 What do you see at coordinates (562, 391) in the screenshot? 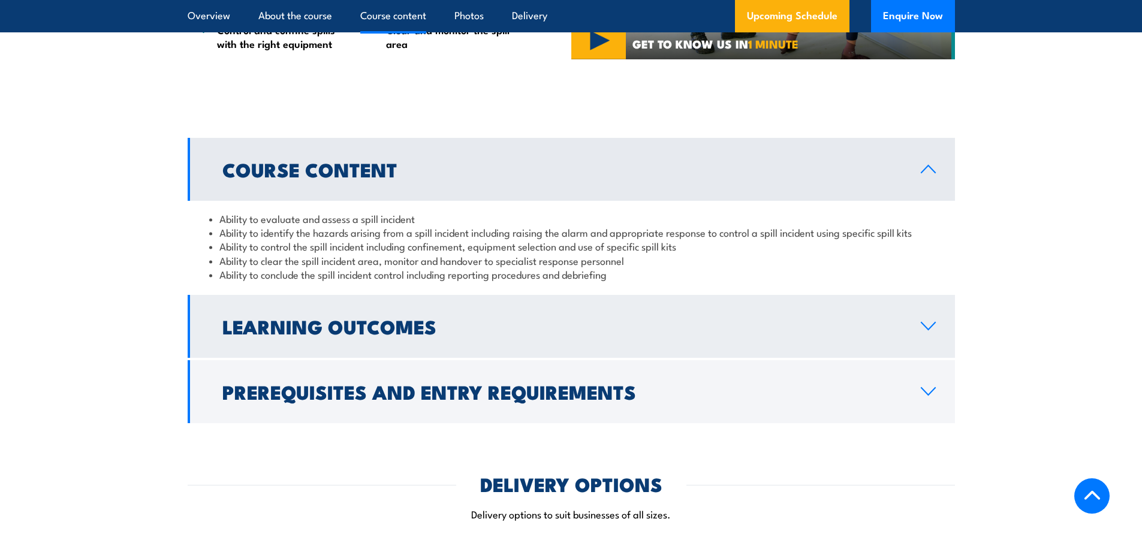
I see `h2: Prerequisites and Entry Requirements` at bounding box center [562, 391].